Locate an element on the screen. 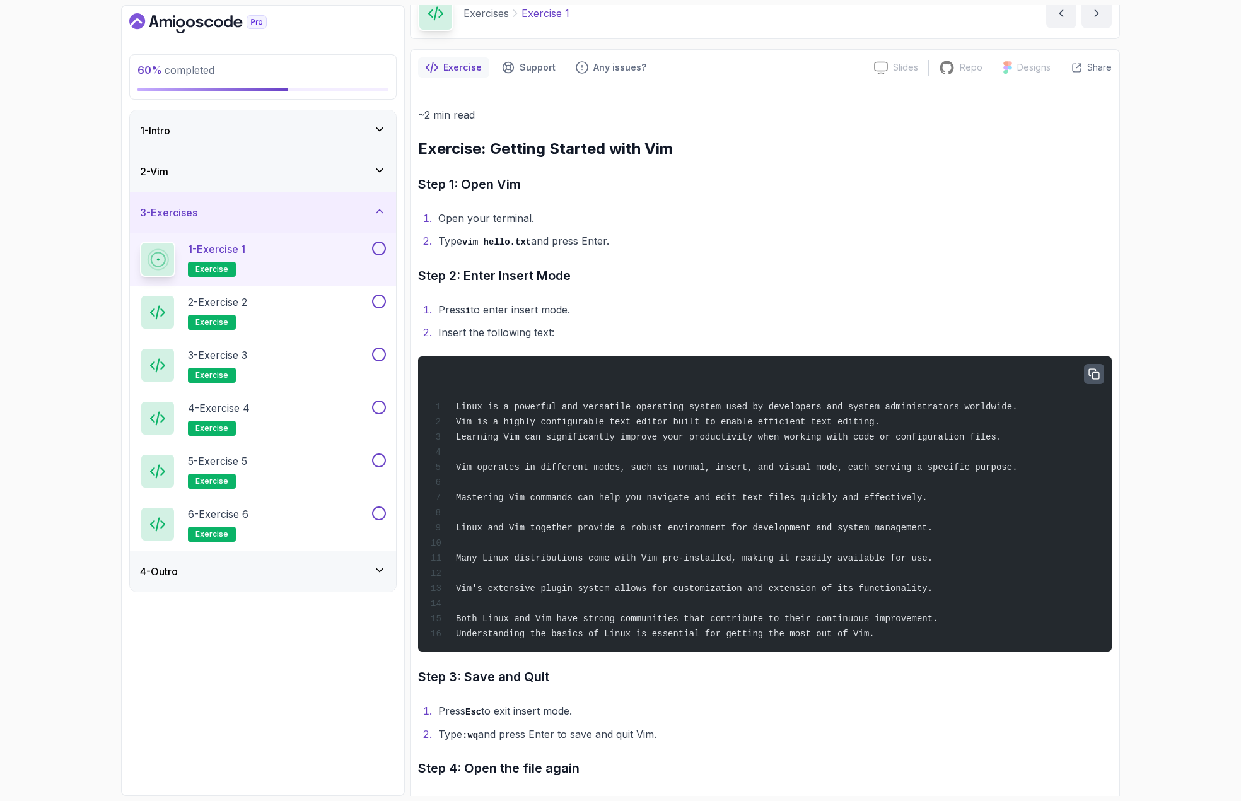 This screenshot has width=1241, height=801. button: Share is located at coordinates (1086, 67).